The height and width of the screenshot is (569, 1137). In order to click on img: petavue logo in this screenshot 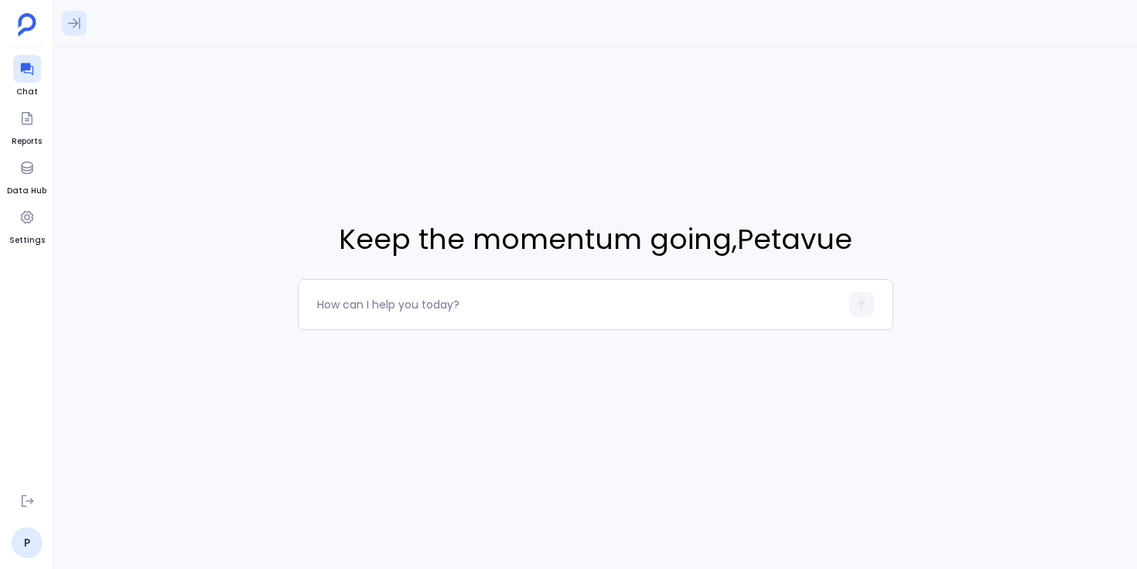, I will do `click(27, 25)`.